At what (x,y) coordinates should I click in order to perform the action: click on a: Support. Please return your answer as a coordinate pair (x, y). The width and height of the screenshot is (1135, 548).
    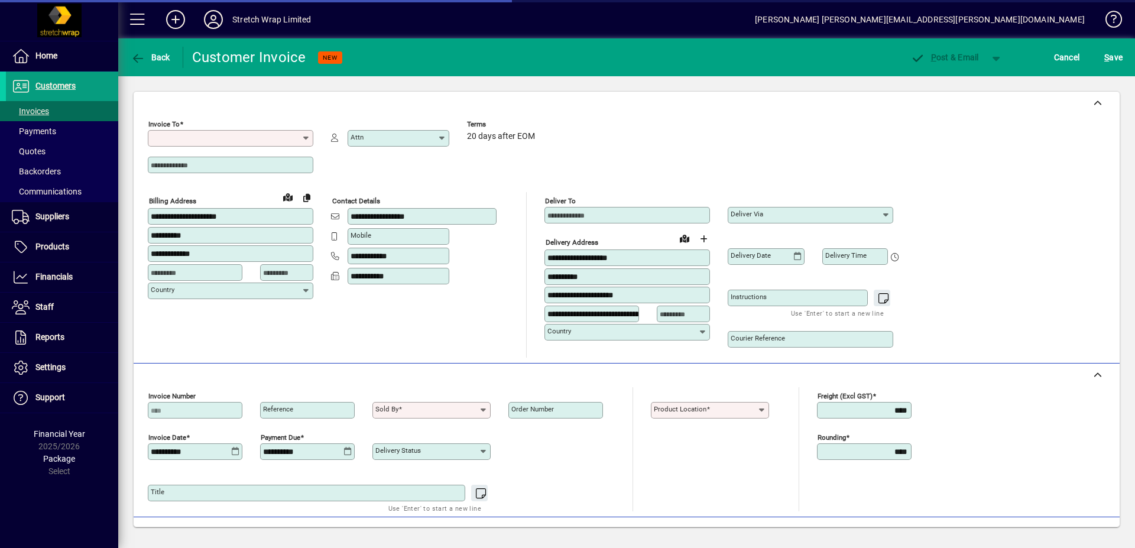
    Looking at the image, I should click on (62, 398).